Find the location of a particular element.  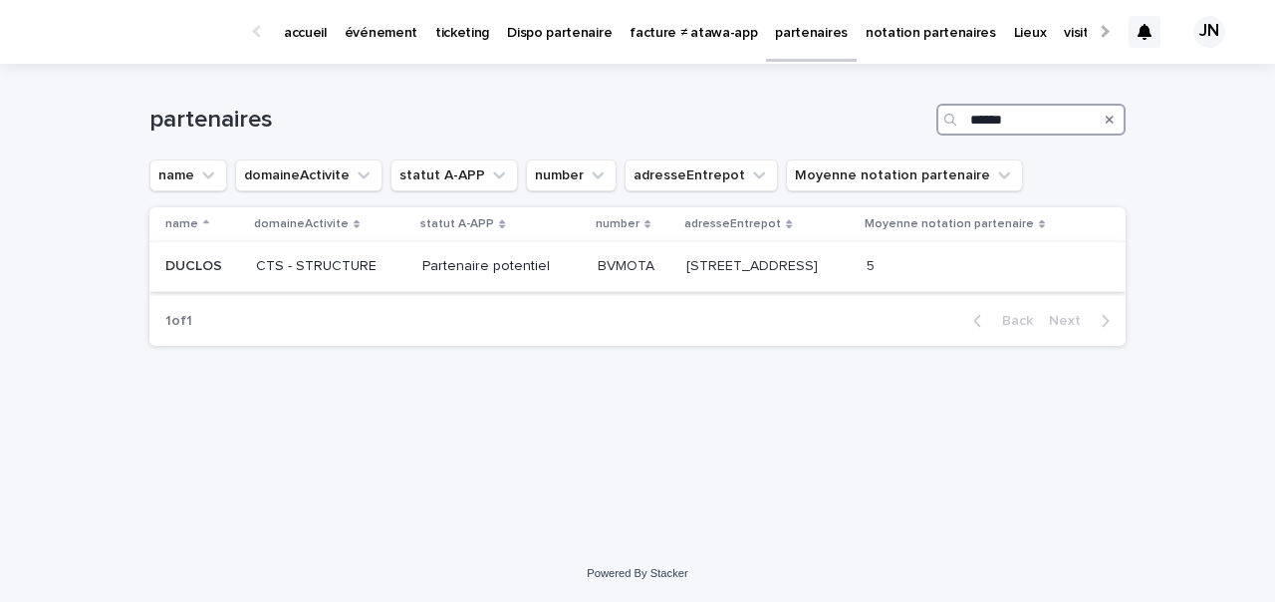

span: Next is located at coordinates (1071, 321).